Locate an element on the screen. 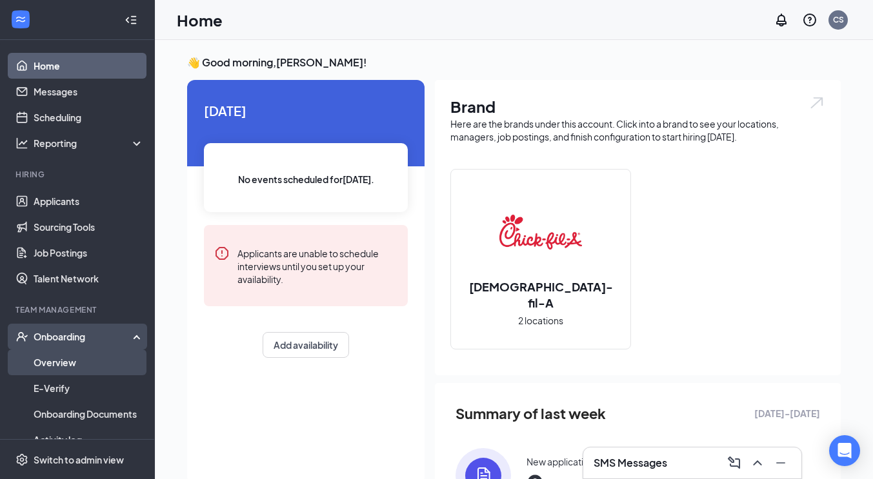 This screenshot has width=873, height=479. div: Applicants are unable to schedule interviews until you set up your availability. is located at coordinates (317, 266).